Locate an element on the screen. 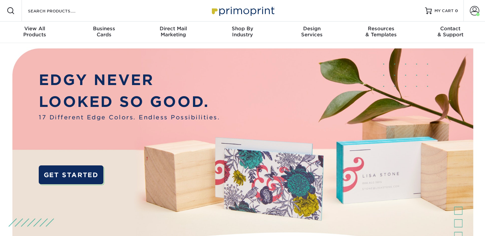 The height and width of the screenshot is (236, 485). div: & Support is located at coordinates (450, 32).